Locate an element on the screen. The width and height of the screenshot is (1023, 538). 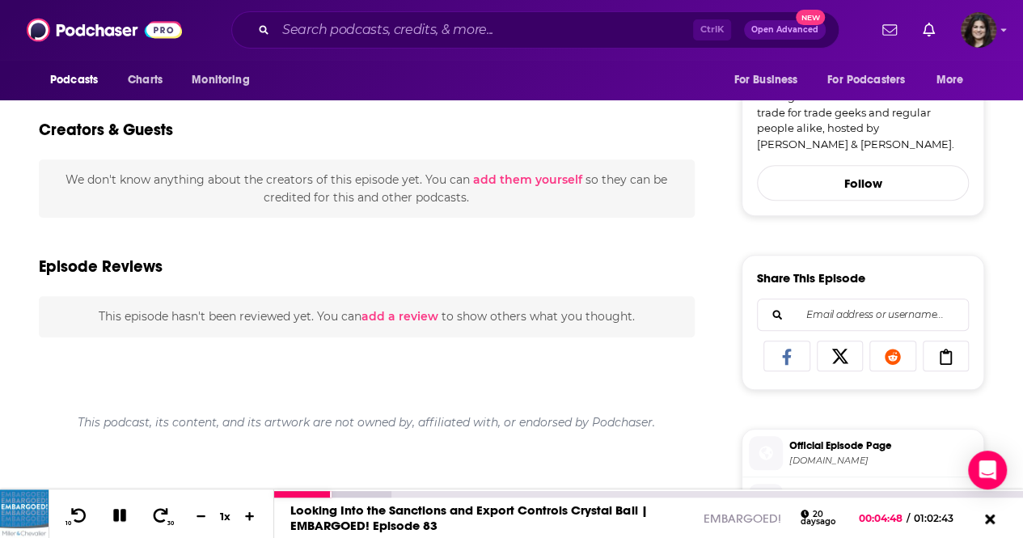
button: Show profile menu is located at coordinates (979, 30).